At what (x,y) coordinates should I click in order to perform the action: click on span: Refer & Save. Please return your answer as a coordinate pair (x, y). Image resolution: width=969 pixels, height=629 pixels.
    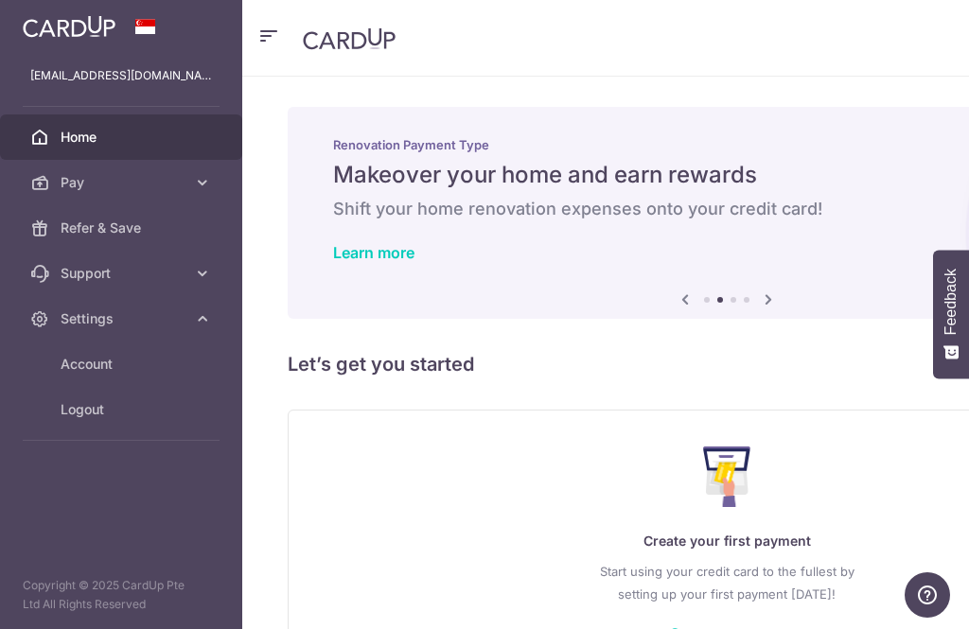
    Looking at the image, I should click on (123, 228).